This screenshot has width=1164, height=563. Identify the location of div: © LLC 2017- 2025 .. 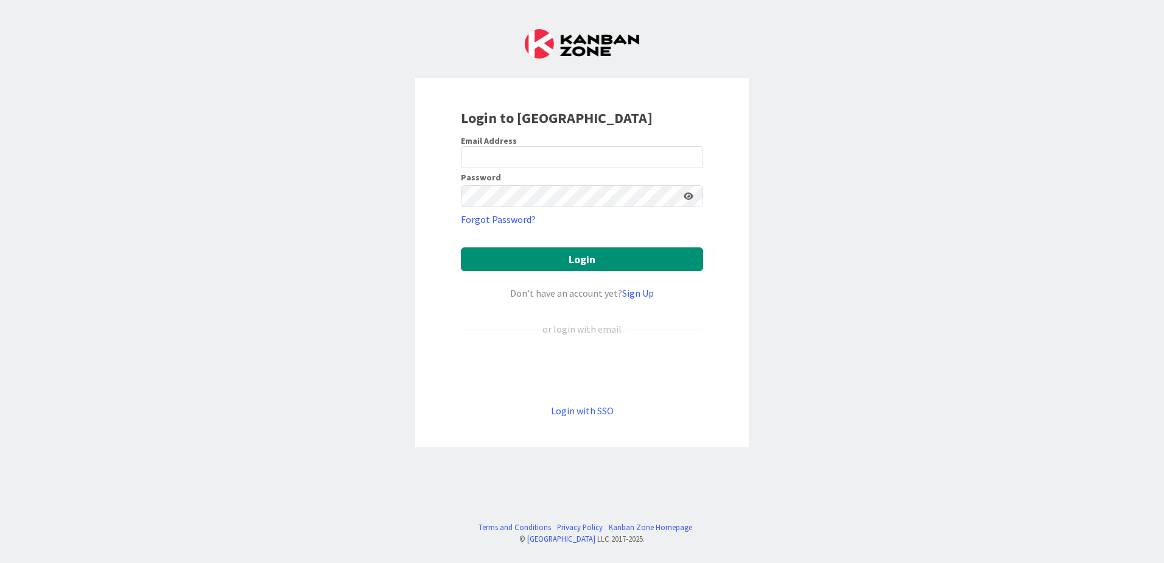
(582, 538).